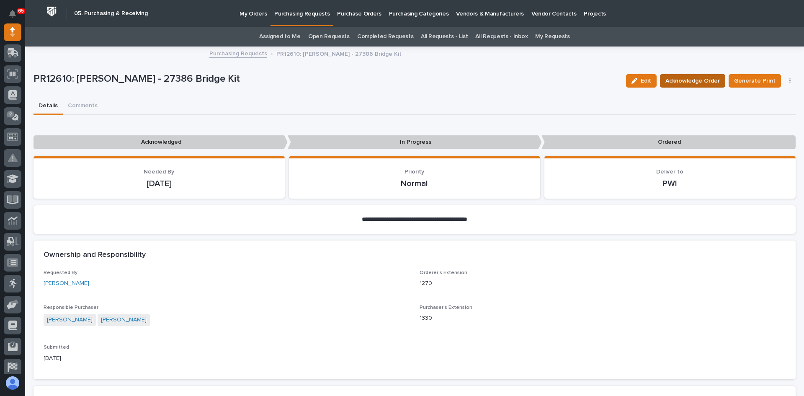 The image size is (804, 396). I want to click on p: 65, so click(21, 11).